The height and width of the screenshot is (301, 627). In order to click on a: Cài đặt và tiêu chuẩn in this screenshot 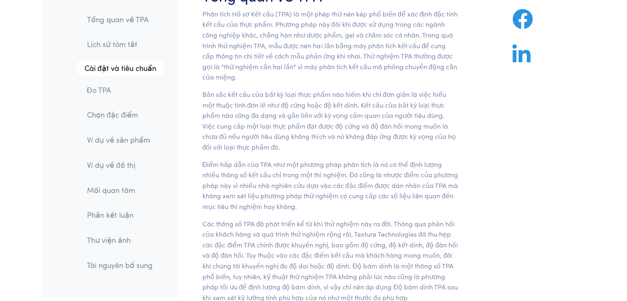, I will do `click(120, 68)`.